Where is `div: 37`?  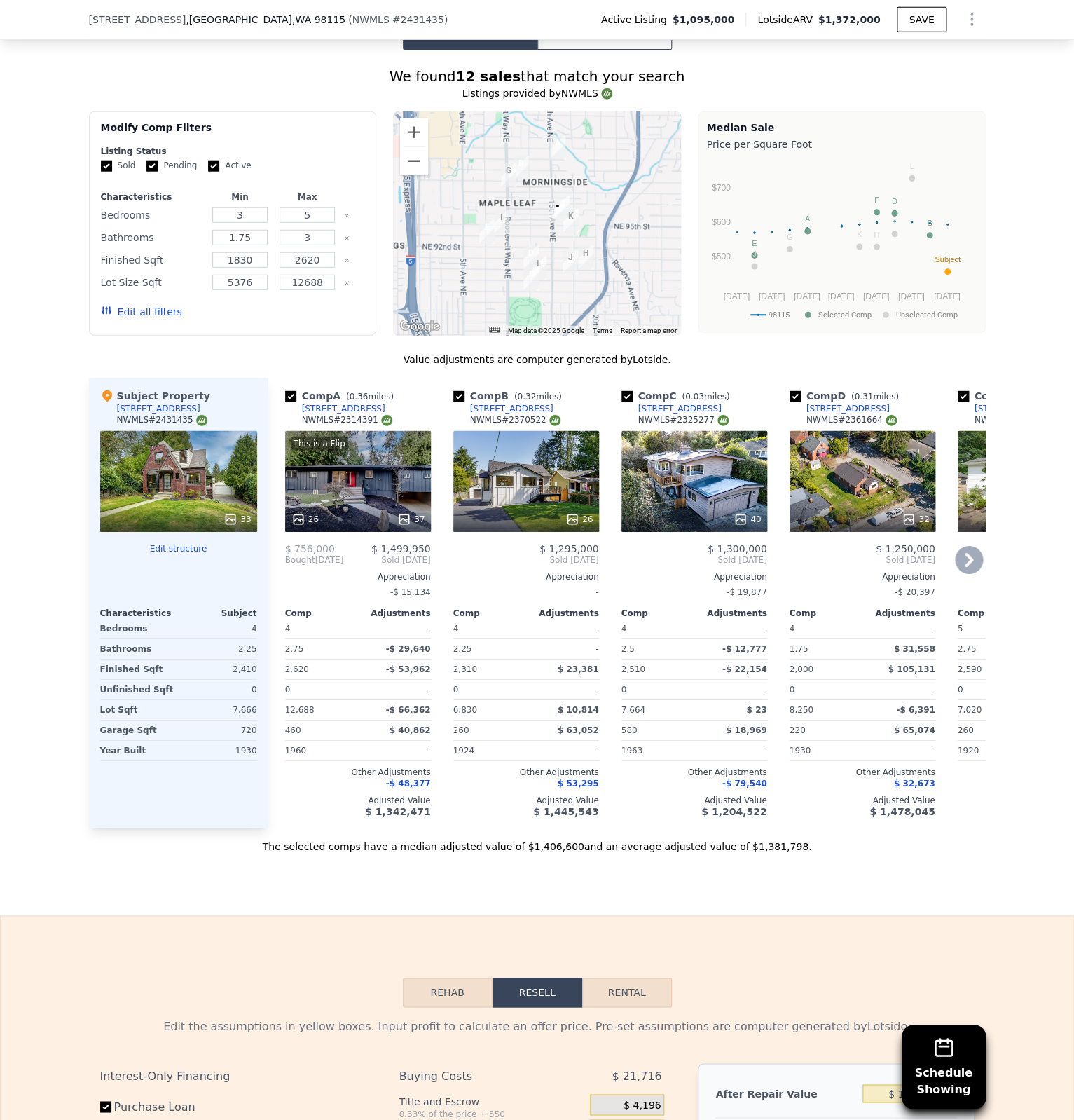 div: 37 is located at coordinates (410, 519).